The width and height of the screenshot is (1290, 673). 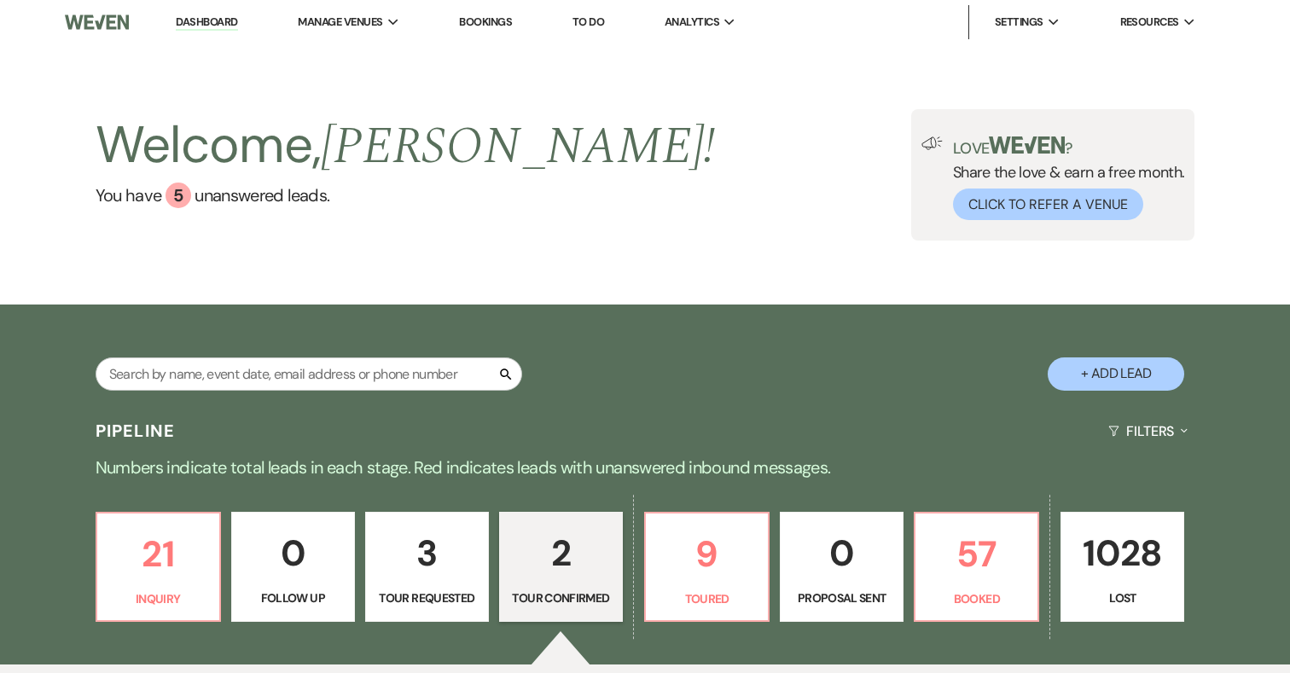 What do you see at coordinates (692, 22) in the screenshot?
I see `span: Analytics` at bounding box center [692, 22].